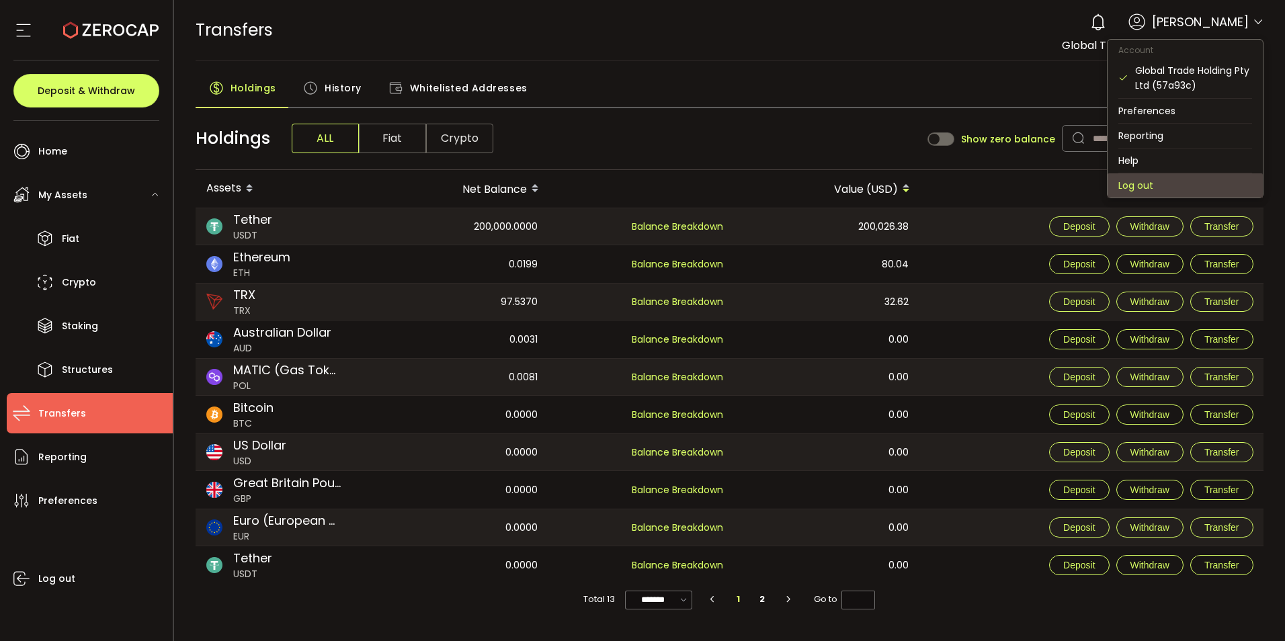 Image resolution: width=1285 pixels, height=641 pixels. What do you see at coordinates (456, 302) in the screenshot?
I see `div: 97.5370` at bounding box center [456, 302].